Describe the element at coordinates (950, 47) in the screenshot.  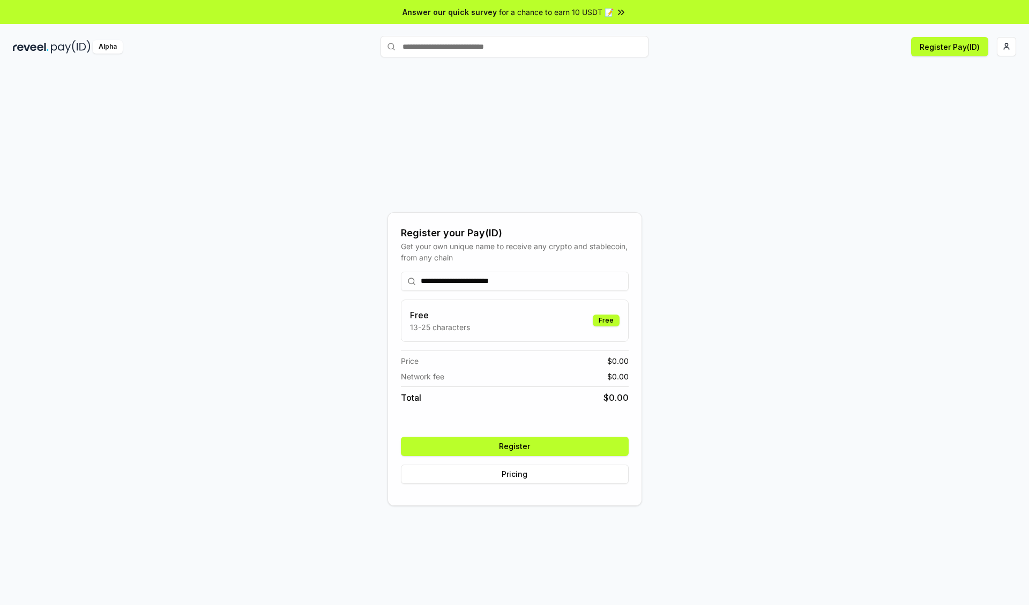
I see `button: Register Pay(ID)` at that location.